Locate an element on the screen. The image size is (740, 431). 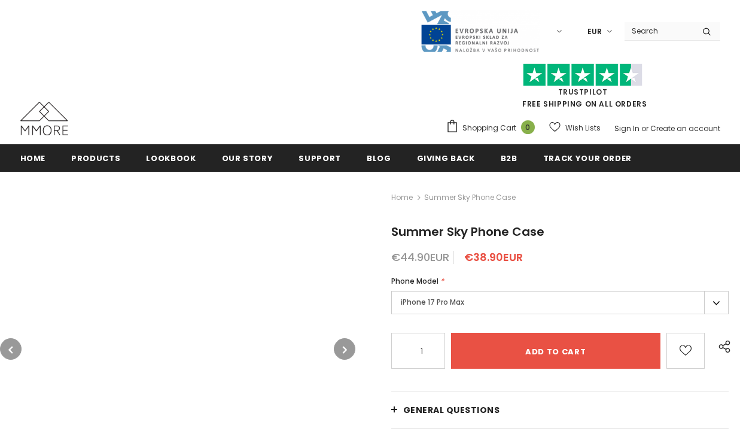
img: Javni Razpis is located at coordinates (480, 31).